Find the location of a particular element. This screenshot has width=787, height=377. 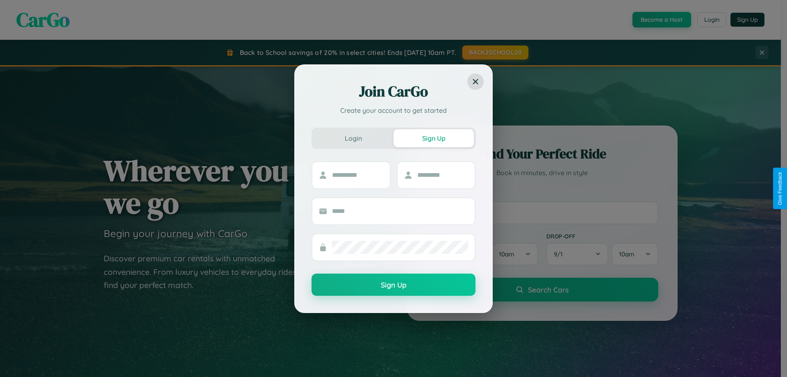

div: Give Feedback is located at coordinates (780, 188).